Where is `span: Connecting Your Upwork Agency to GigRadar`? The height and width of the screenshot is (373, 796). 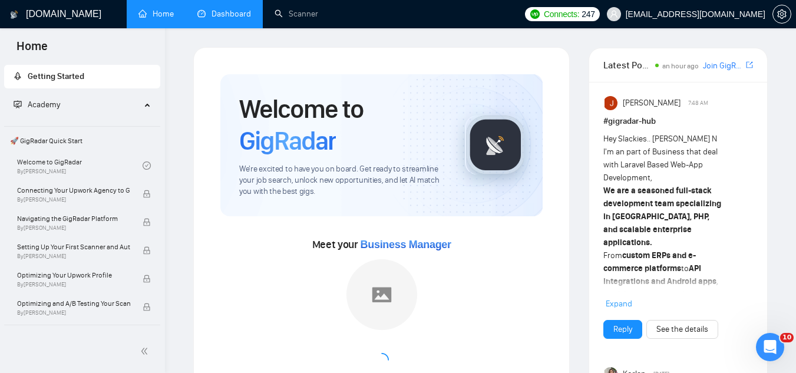
span: Connecting Your Upwork Agency to GigRadar is located at coordinates (74, 190).